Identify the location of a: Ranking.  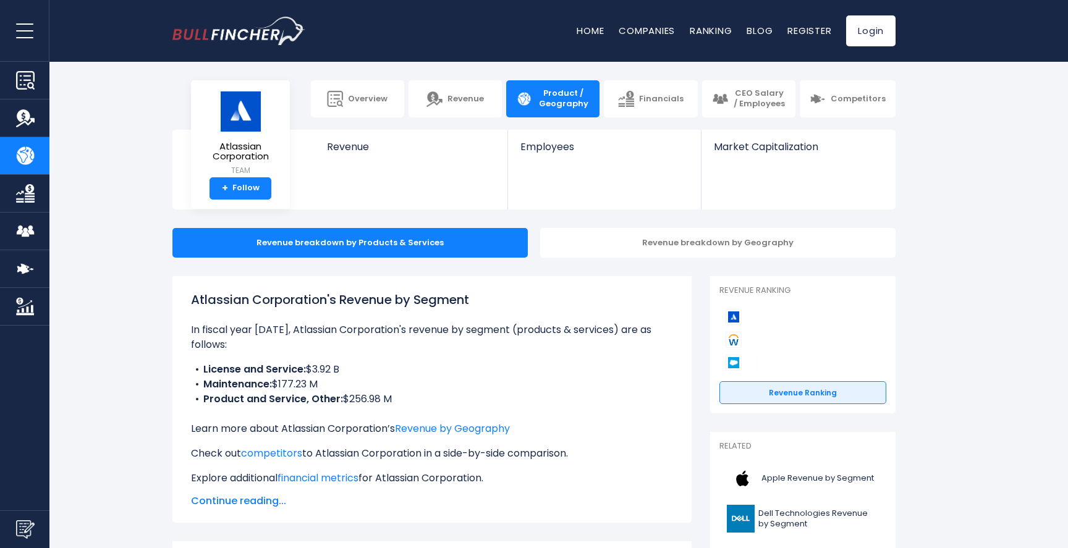
(711, 30).